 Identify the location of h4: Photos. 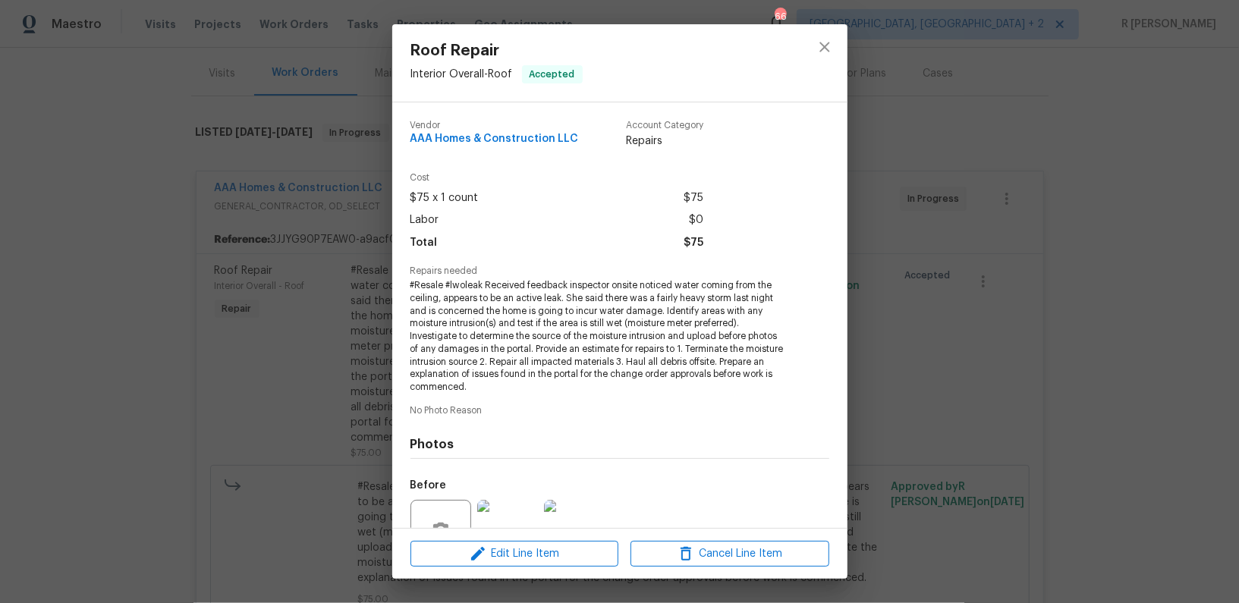
(620, 445).